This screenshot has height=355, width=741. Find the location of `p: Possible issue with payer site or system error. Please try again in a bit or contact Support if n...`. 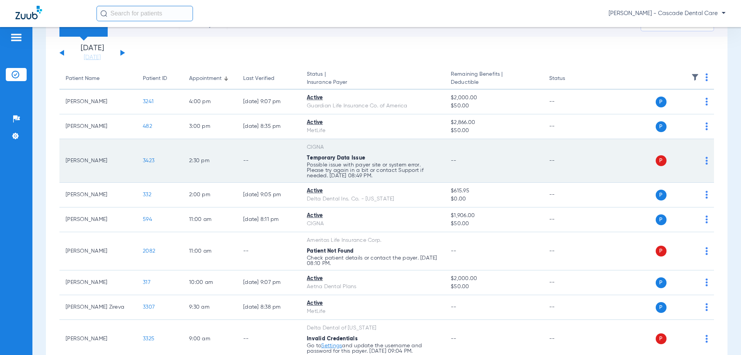

p: Possible issue with payer site or system error. Please try again in a bit or contact Support if n... is located at coordinates (373, 170).